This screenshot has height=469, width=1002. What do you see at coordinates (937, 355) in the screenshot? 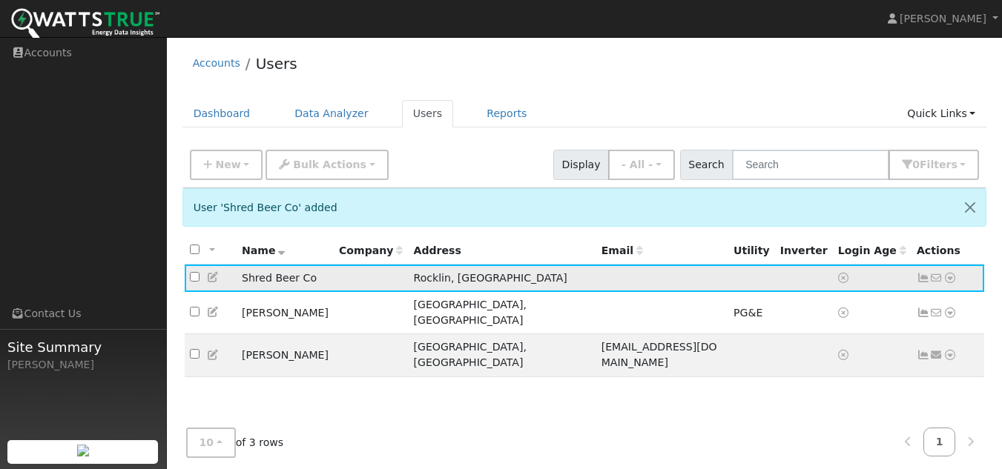
I see `a: borisitin@gmail.com` at bounding box center [937, 355].